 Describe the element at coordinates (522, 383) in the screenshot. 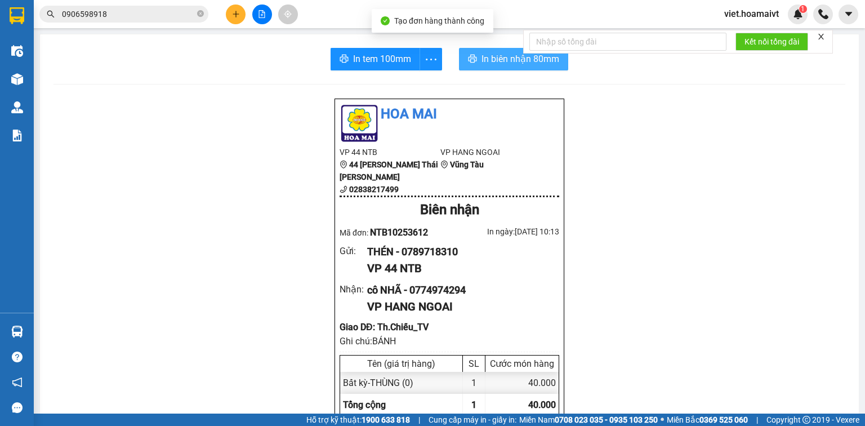

I see `div: 40.000` at that location.